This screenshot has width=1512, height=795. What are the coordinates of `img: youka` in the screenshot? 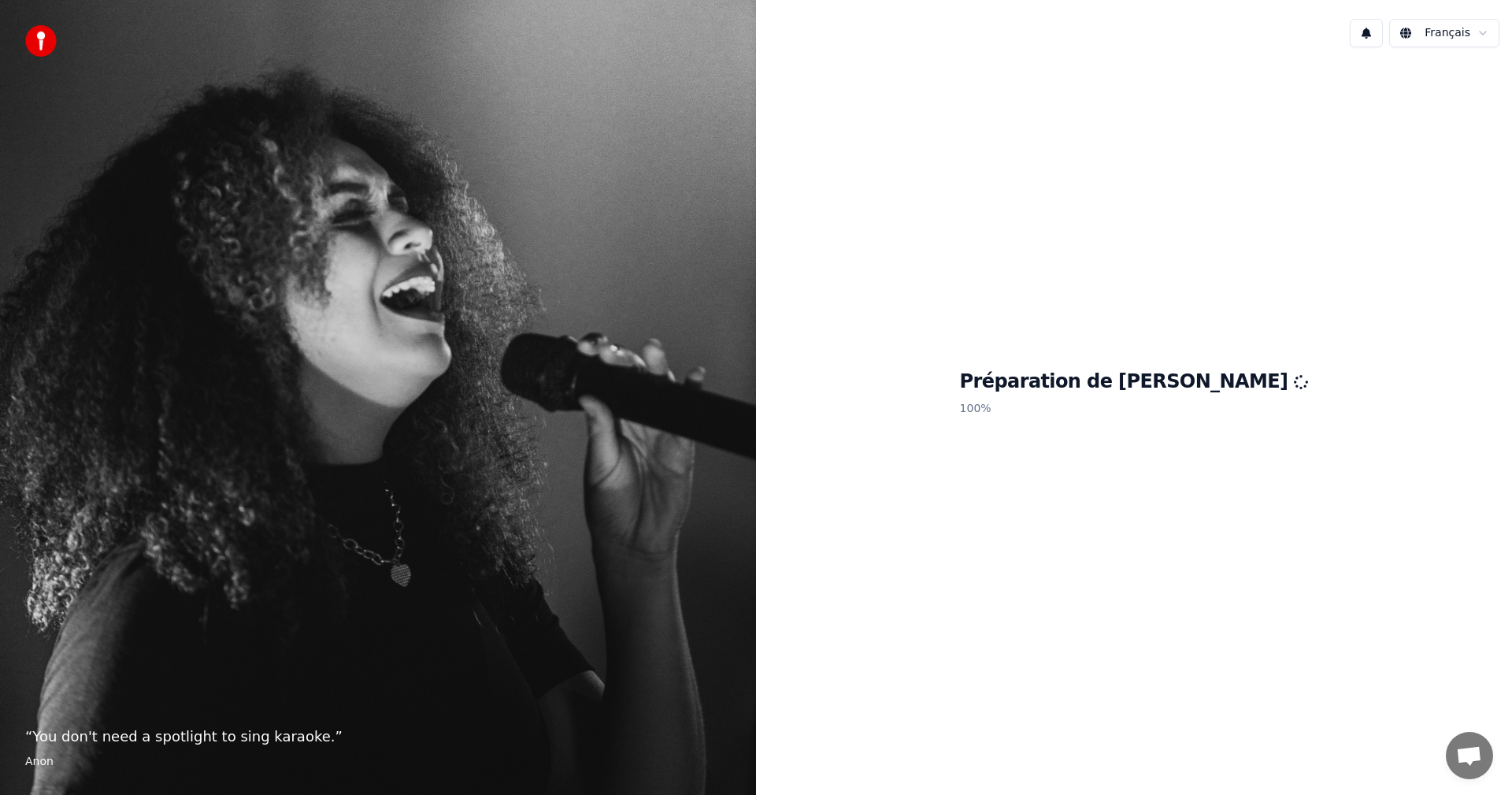 It's located at (41, 41).